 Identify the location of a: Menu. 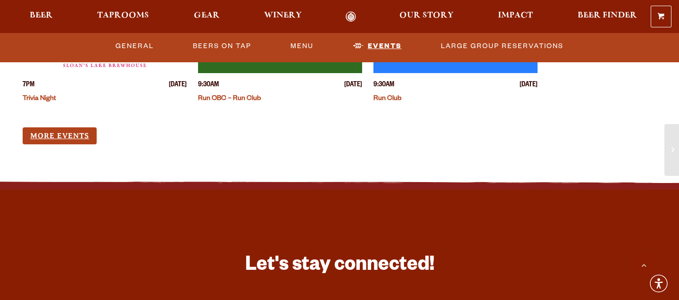
(302, 46).